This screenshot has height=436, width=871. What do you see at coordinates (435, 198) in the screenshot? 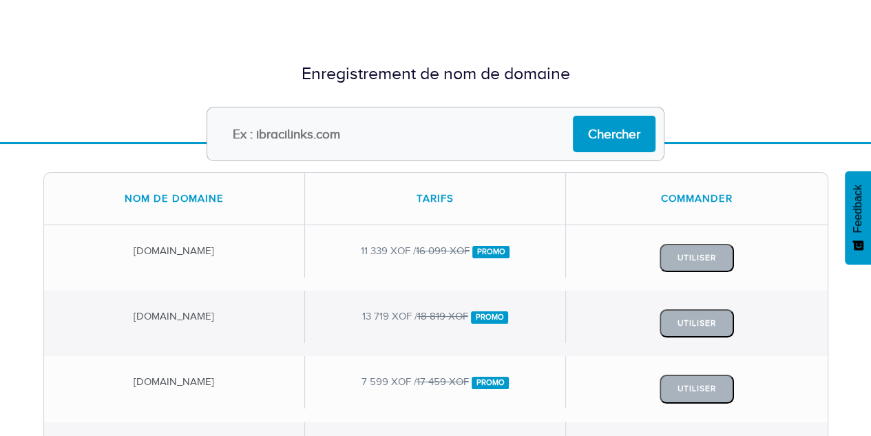
I see `div: Tarifs` at bounding box center [435, 198].